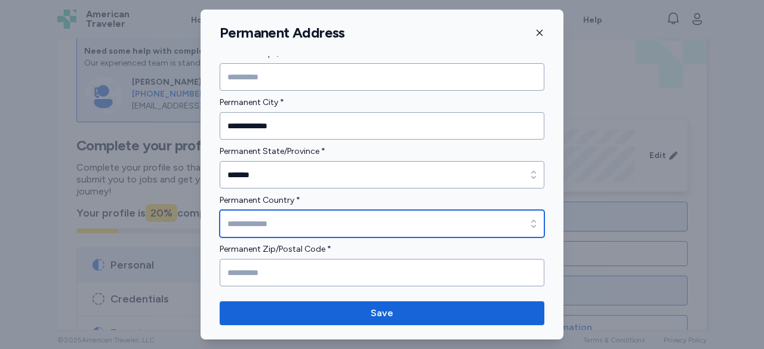  Describe the element at coordinates (382, 152) in the screenshot. I see `label: Permanent State/Province *` at that location.